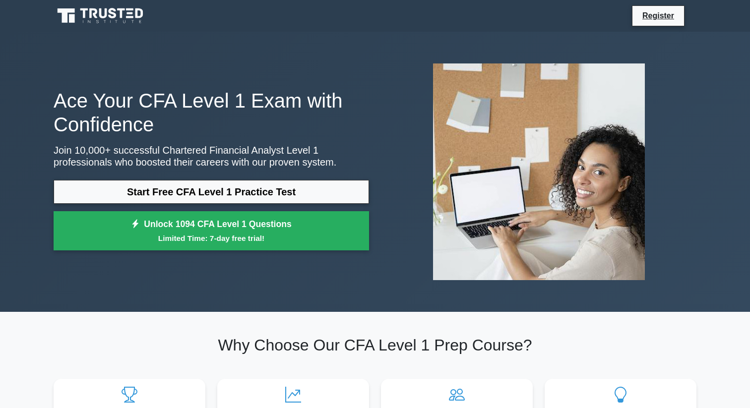  I want to click on a: Register, so click(658, 15).